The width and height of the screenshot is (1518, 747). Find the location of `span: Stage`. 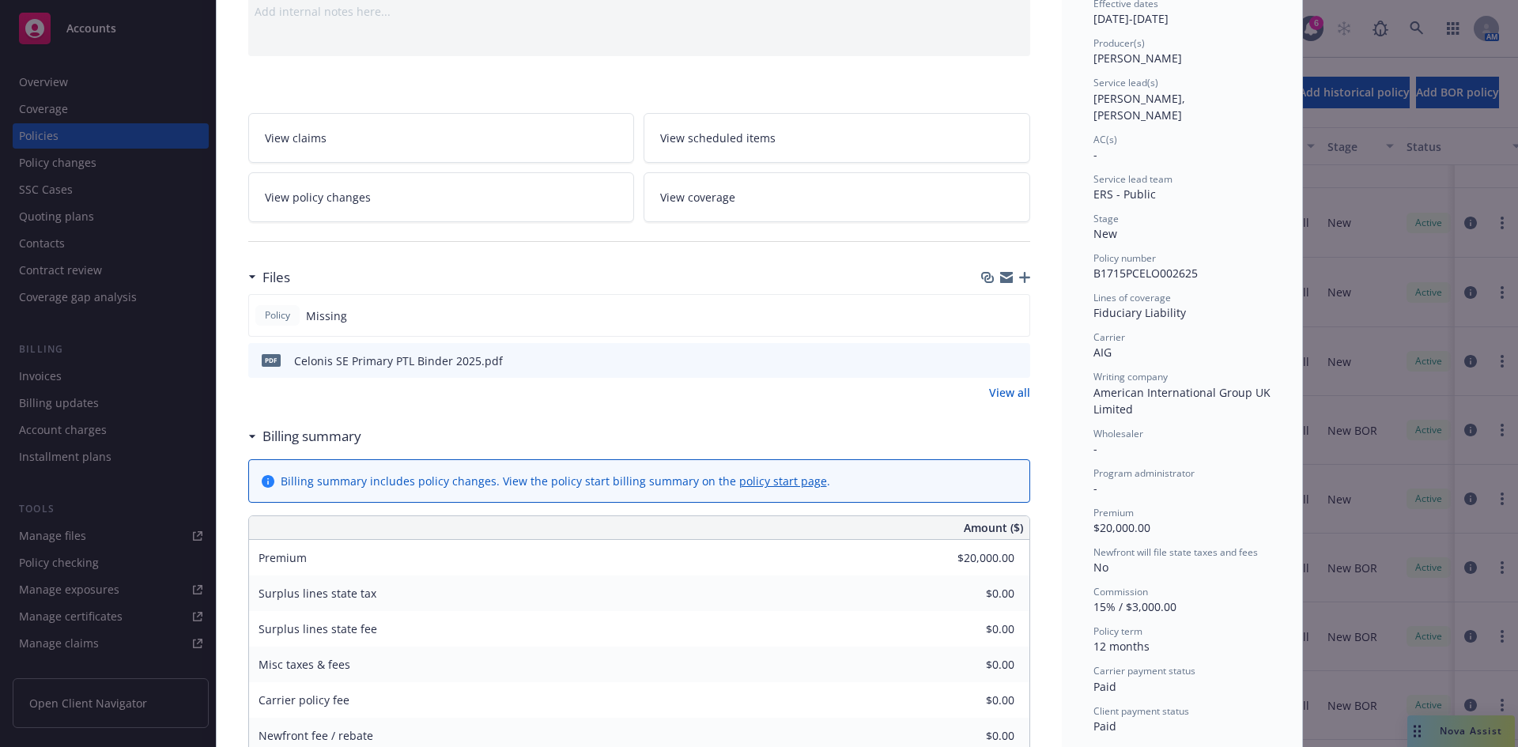

span: Stage is located at coordinates (1106, 218).